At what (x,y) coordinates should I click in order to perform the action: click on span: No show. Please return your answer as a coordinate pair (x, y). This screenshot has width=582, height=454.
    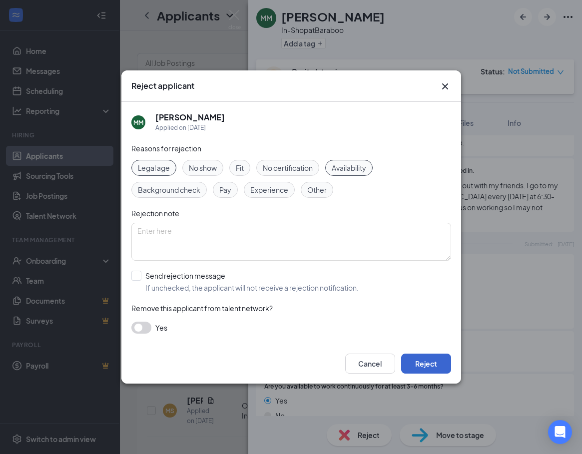
    Looking at the image, I should click on (203, 168).